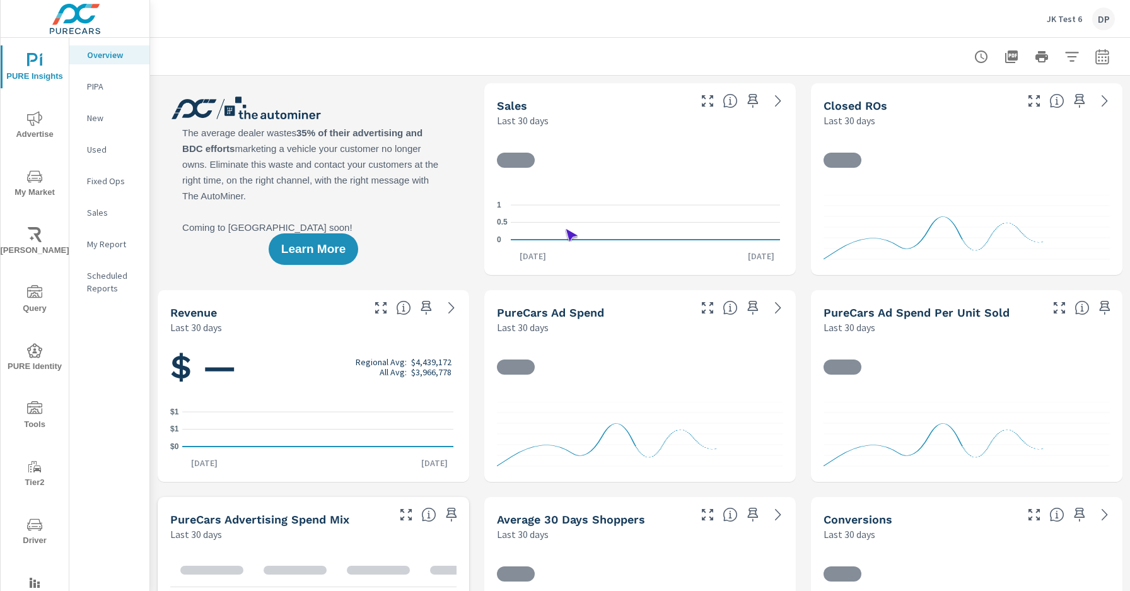 This screenshot has height=591, width=1130. What do you see at coordinates (113, 86) in the screenshot?
I see `p: PIPA` at bounding box center [113, 86].